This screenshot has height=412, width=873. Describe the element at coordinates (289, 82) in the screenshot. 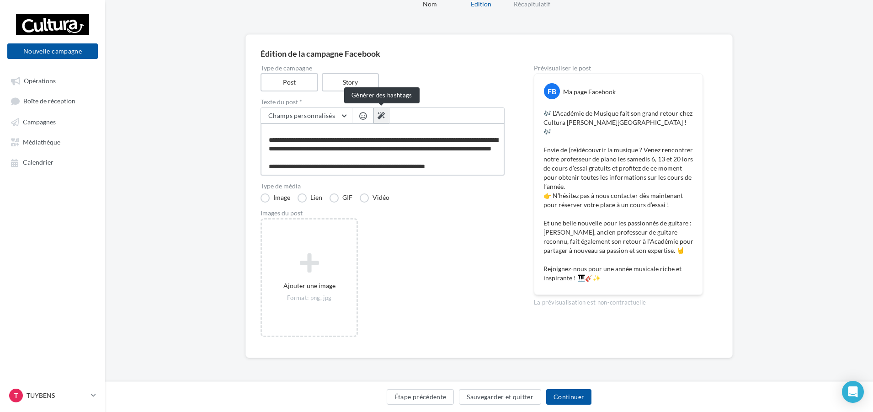

I see `label: Post` at that location.